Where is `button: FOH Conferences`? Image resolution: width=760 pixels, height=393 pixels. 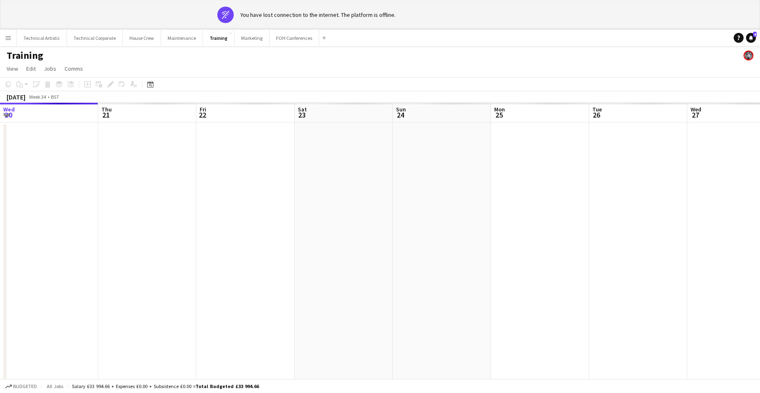
button: FOH Conferences is located at coordinates (294, 38).